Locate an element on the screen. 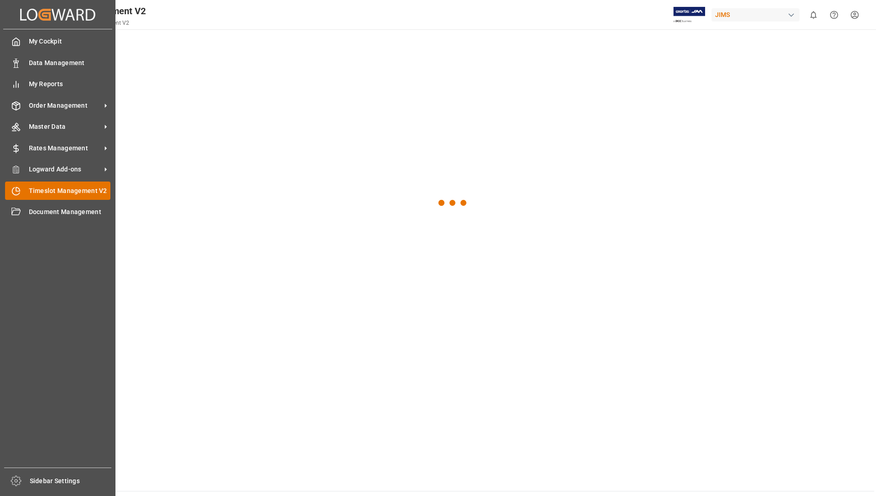 This screenshot has height=496, width=876. a: Data Management is located at coordinates (58, 62).